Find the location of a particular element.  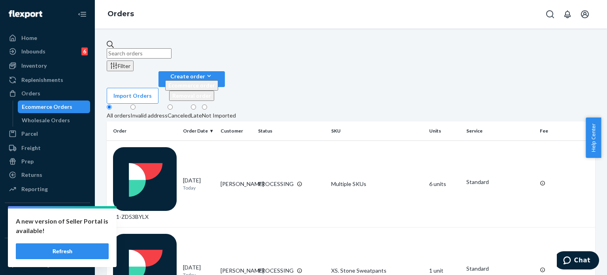

div: Replenishments is located at coordinates (42, 80).